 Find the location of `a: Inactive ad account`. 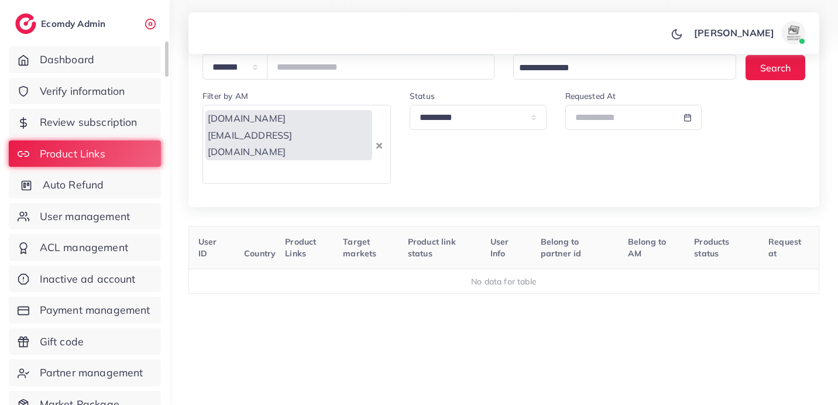

a: Inactive ad account is located at coordinates (85, 279).